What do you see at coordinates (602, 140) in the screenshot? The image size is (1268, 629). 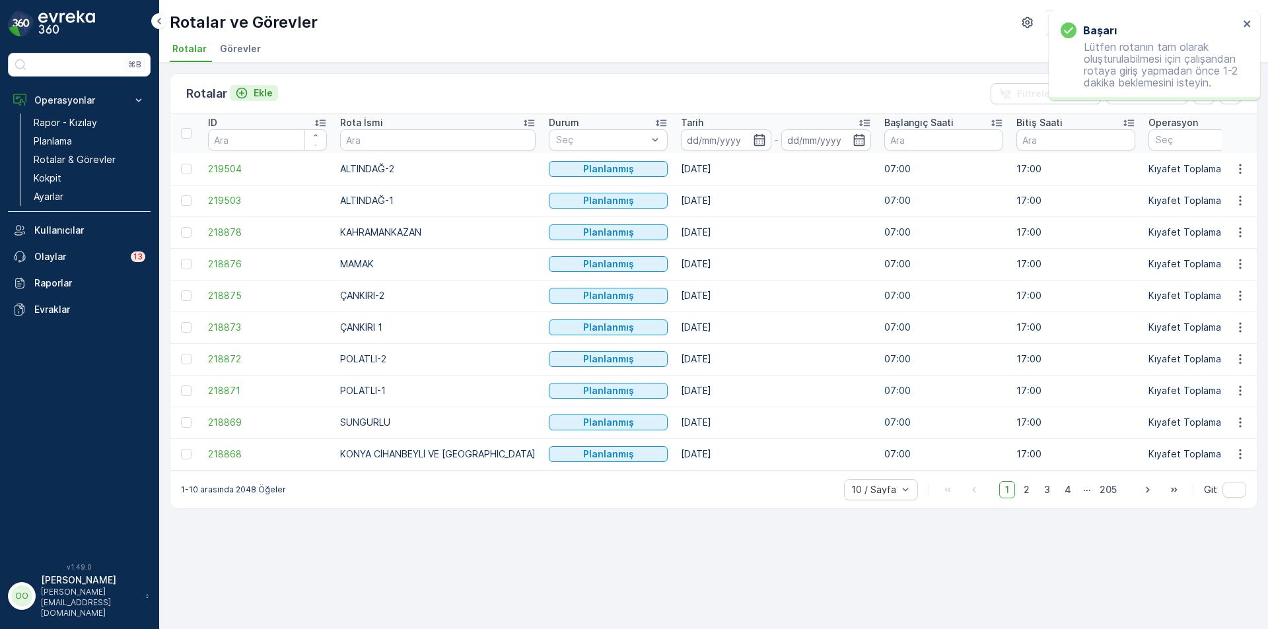 I see `p: Seç` at bounding box center [602, 140].